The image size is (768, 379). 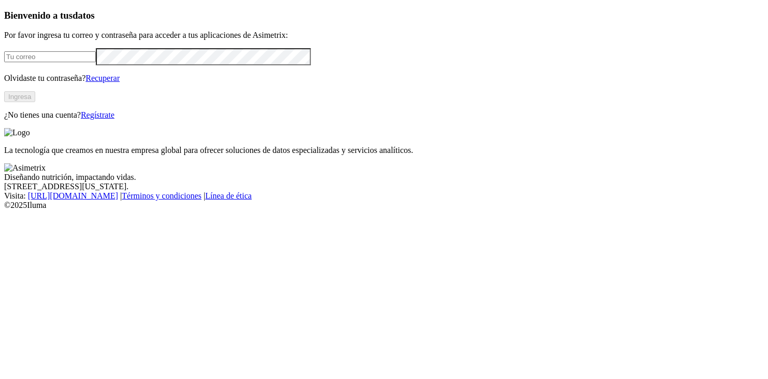 What do you see at coordinates (384, 16) in the screenshot?
I see `h3: Bienvenido a tus` at bounding box center [384, 16].